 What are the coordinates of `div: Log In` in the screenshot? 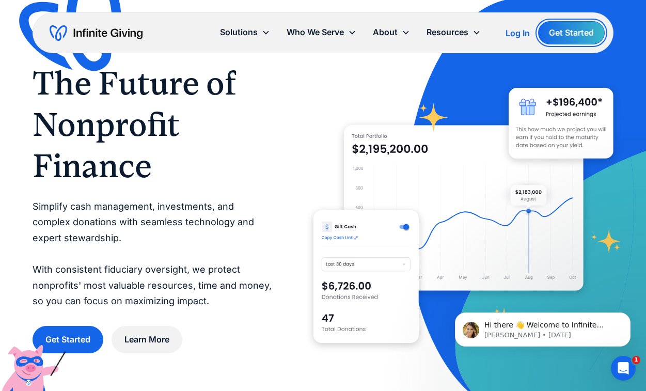 It's located at (517, 33).